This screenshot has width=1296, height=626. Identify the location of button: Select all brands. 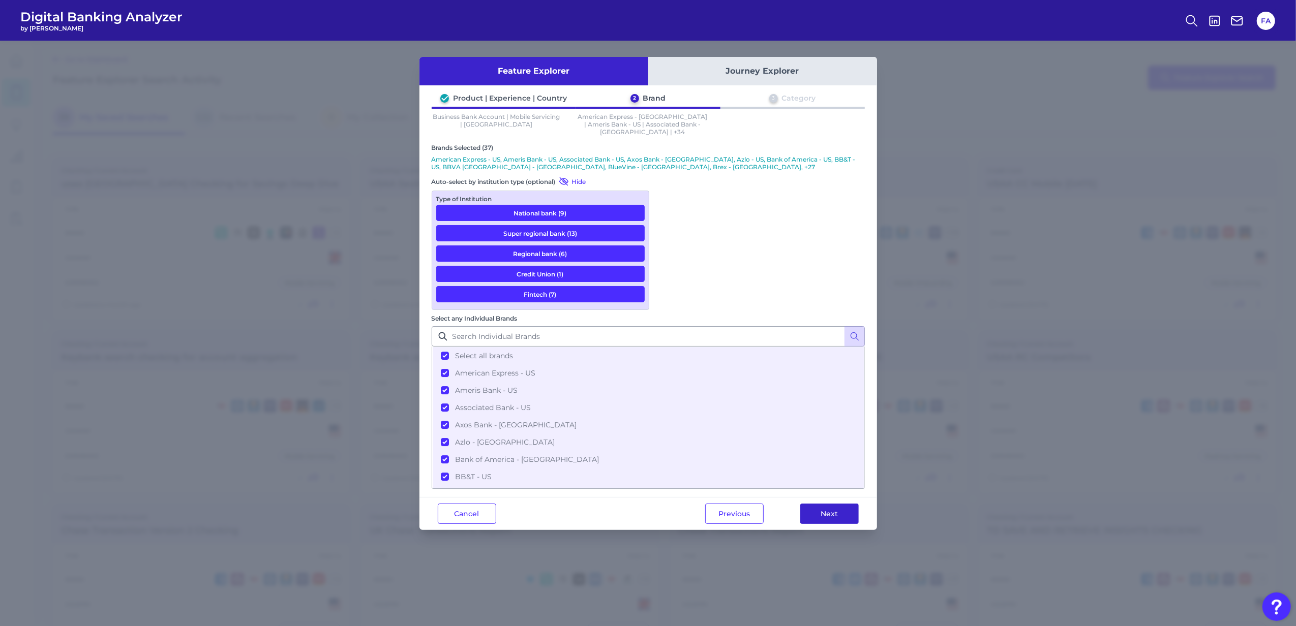
(648, 356).